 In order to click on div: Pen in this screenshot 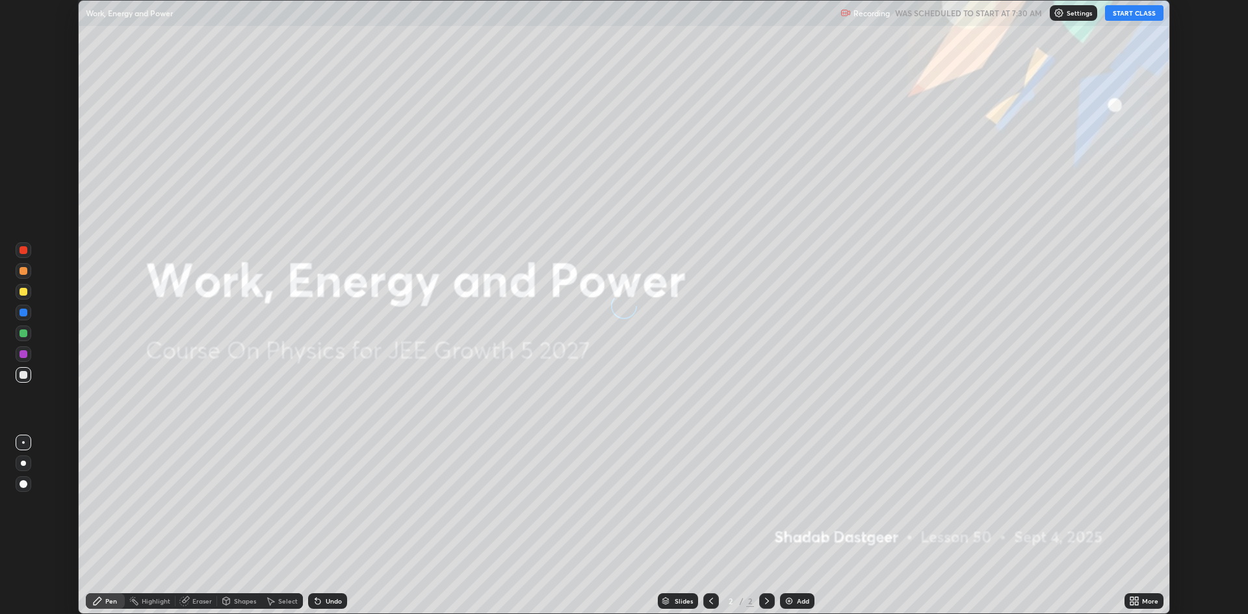, I will do `click(111, 601)`.